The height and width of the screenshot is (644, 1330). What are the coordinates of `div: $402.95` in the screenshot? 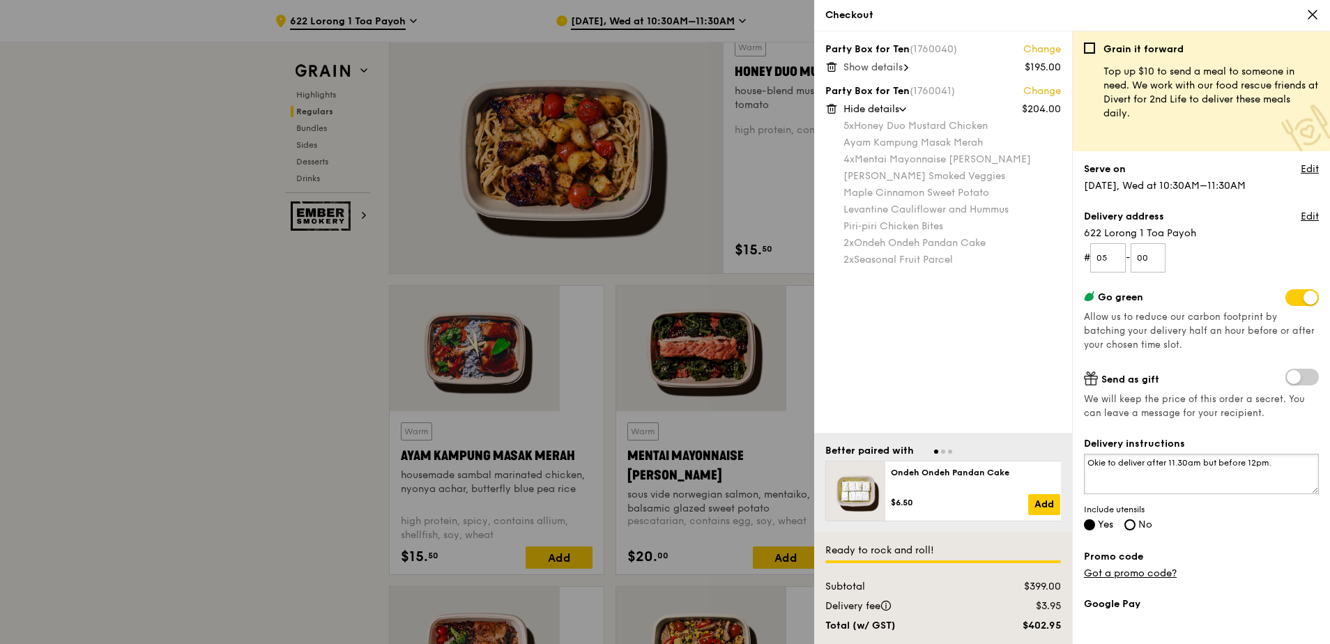 It's located at (1027, 626).